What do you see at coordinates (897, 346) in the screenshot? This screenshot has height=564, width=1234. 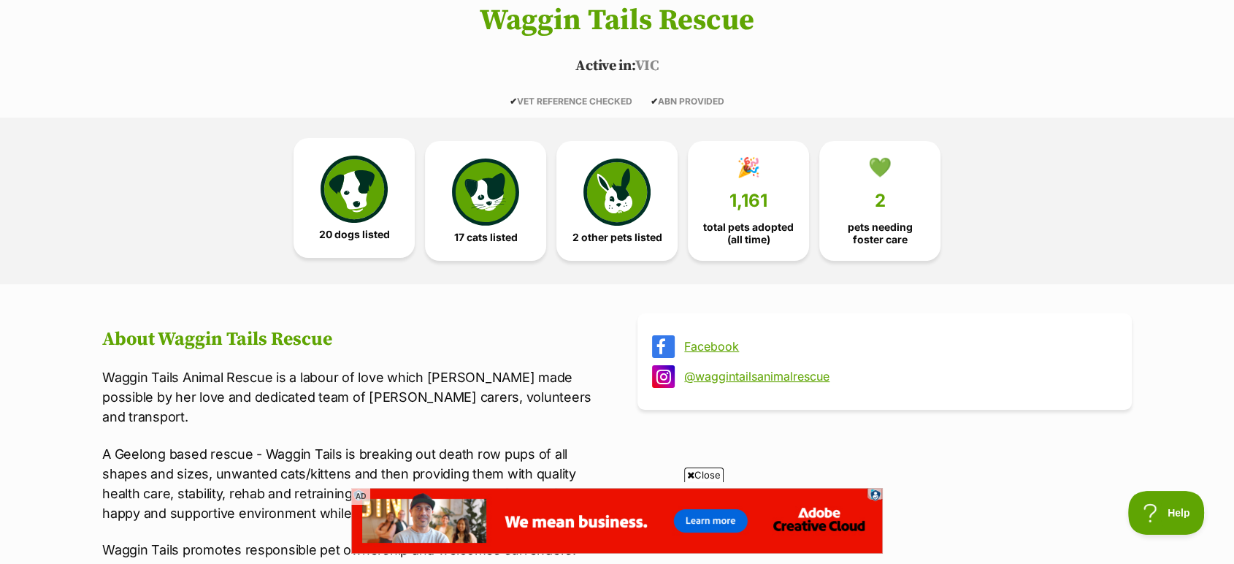 I see `a: Facebook` at bounding box center [897, 346].